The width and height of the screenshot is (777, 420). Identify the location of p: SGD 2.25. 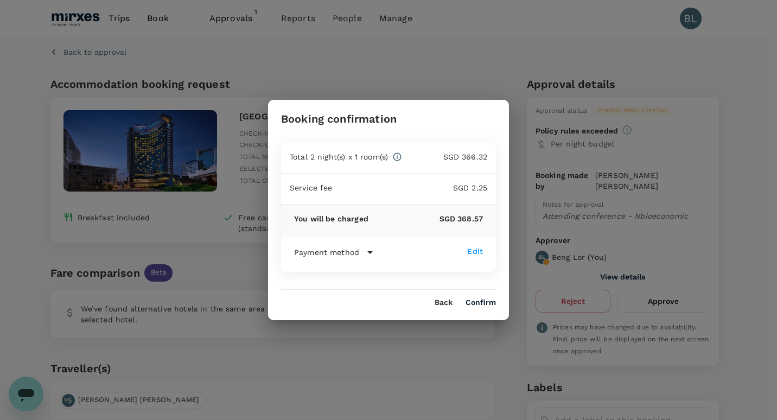
(410, 188).